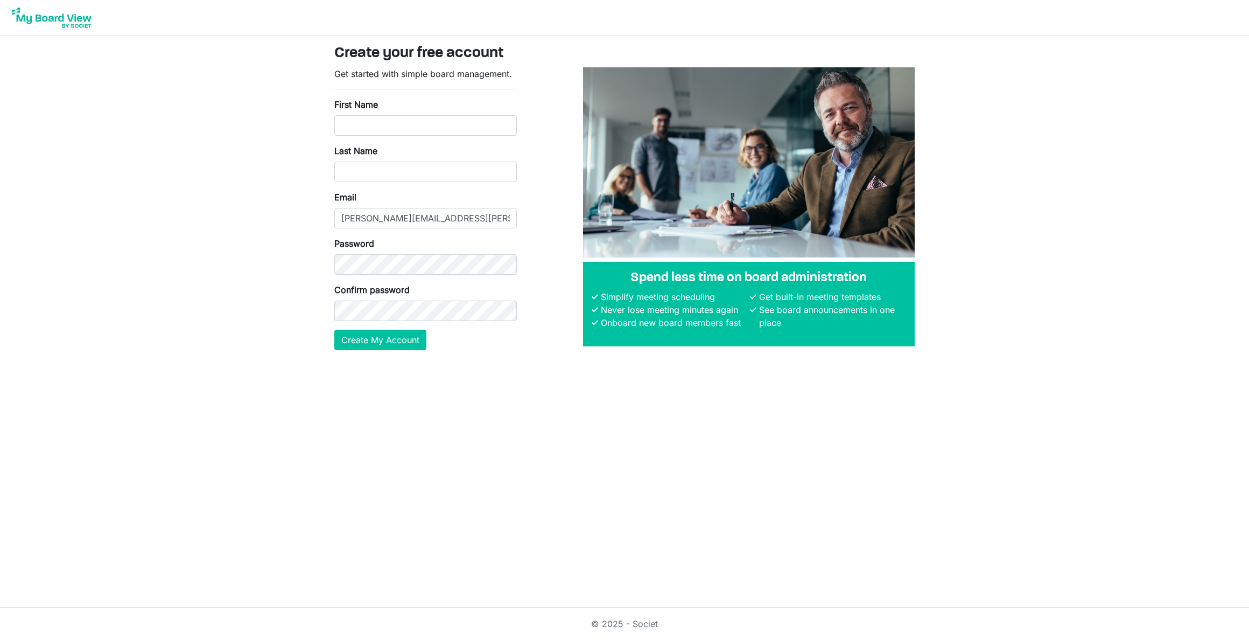 This screenshot has width=1249, height=640. I want to click on li: Never lose meeting minutes again, so click(673, 310).